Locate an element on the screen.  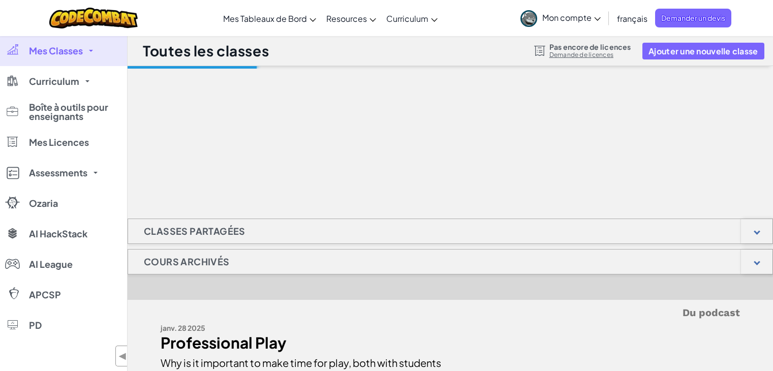
a: Curriculum is located at coordinates (412, 18).